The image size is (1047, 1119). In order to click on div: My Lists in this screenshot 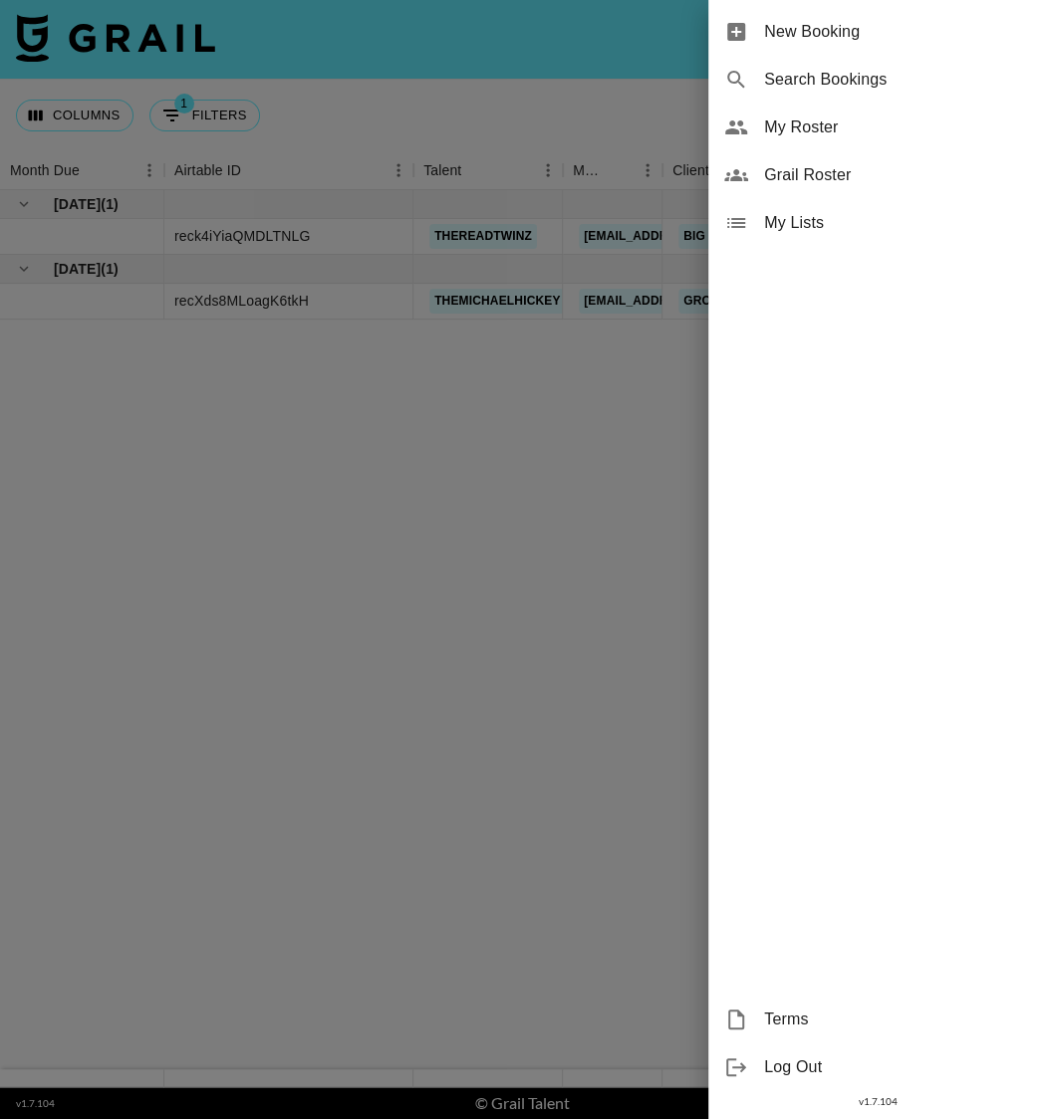, I will do `click(877, 223)`.